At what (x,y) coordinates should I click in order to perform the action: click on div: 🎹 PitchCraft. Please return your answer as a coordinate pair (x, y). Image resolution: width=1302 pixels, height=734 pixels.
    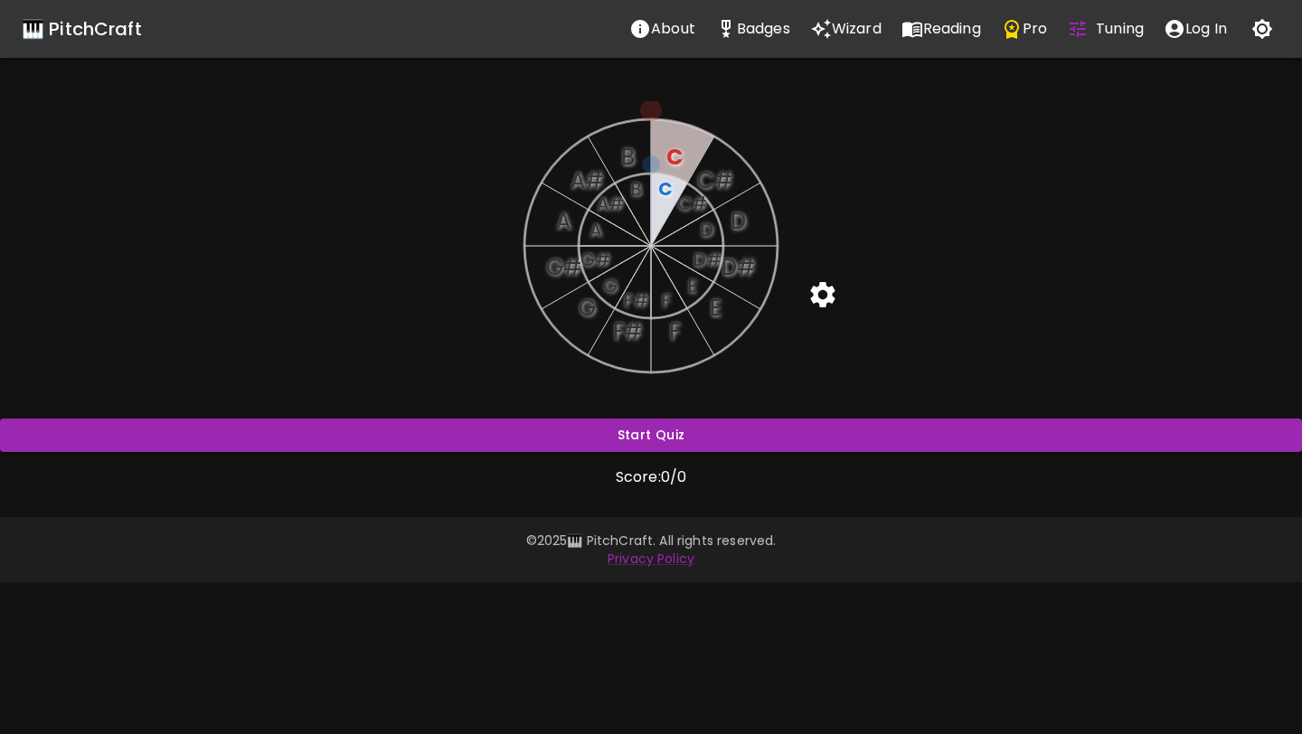
    Looking at the image, I should click on (81, 29).